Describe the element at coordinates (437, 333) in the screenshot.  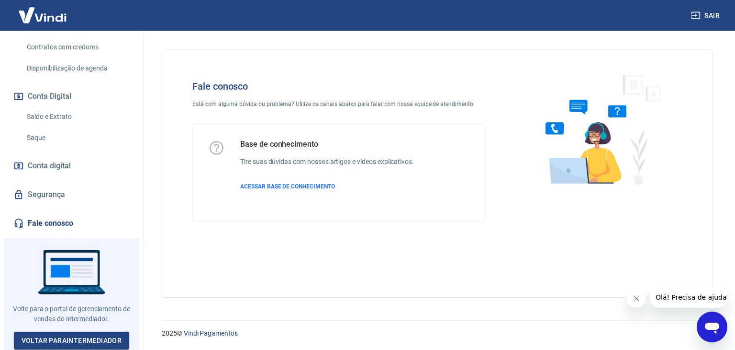
I see `p: 2025 ©` at that location.